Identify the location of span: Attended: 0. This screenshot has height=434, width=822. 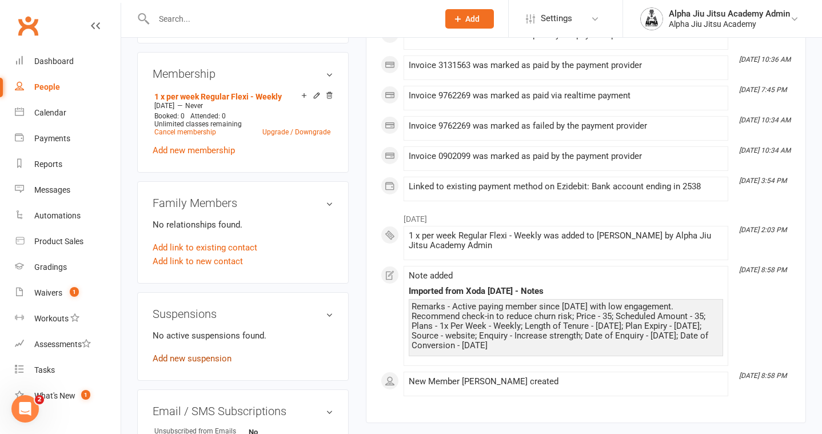
(208, 116).